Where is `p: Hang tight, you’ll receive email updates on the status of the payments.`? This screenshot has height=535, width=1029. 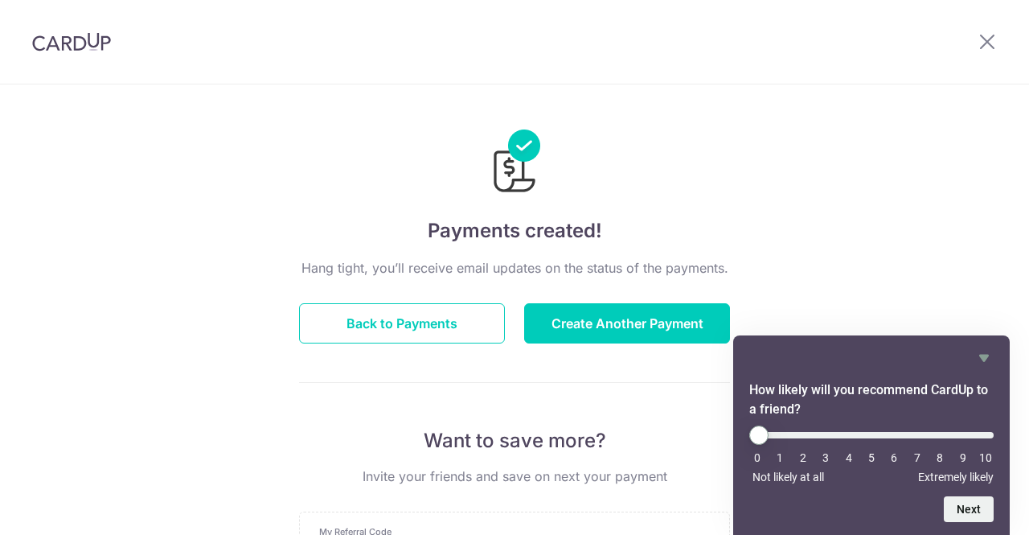 p: Hang tight, you’ll receive email updates on the status of the payments. is located at coordinates (515, 268).